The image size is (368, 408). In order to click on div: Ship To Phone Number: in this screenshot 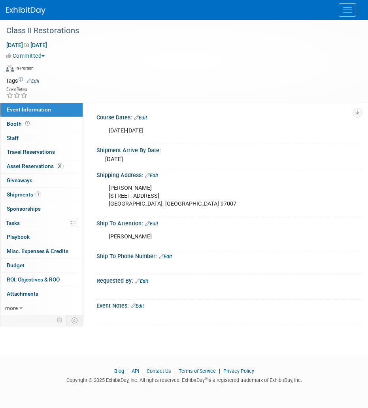, I will do `click(229, 255)`.